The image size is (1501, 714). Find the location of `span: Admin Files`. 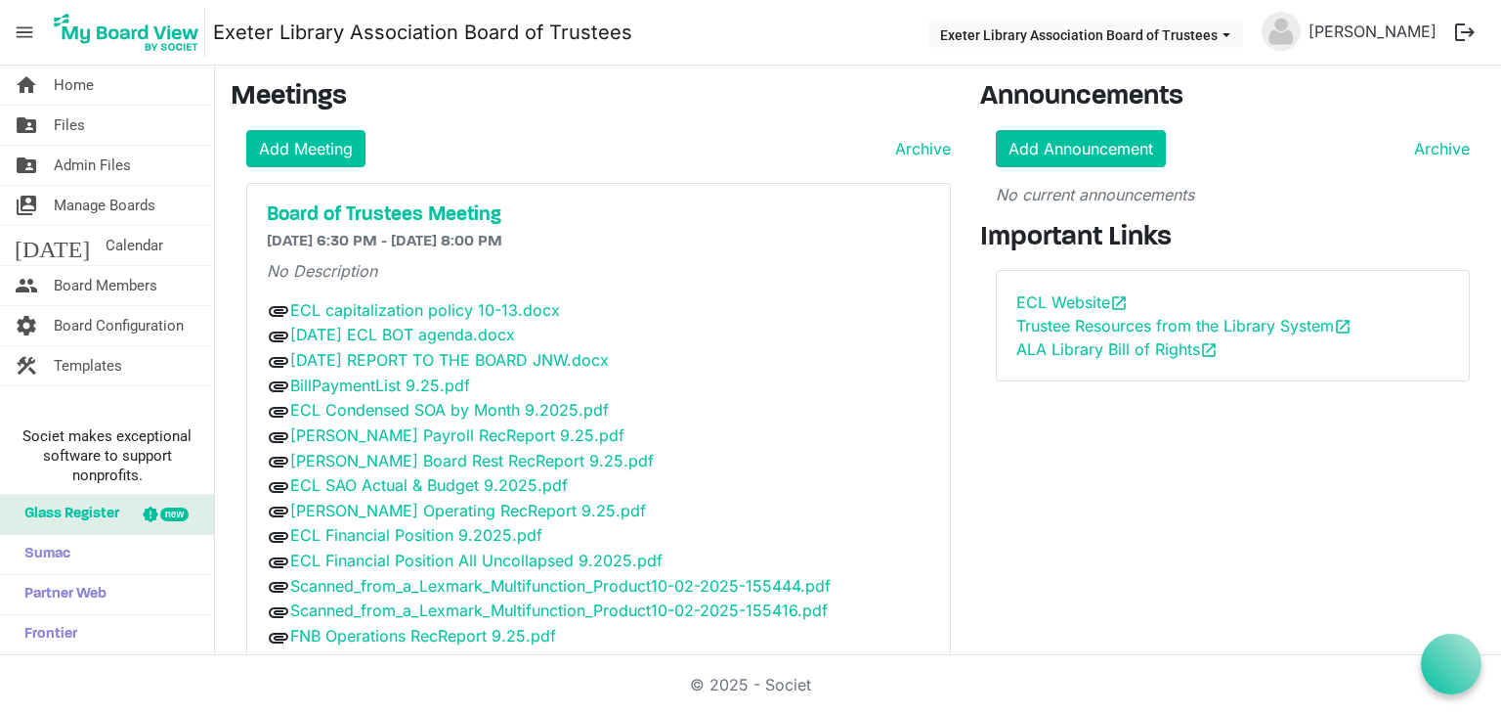

span: Admin Files is located at coordinates (92, 165).